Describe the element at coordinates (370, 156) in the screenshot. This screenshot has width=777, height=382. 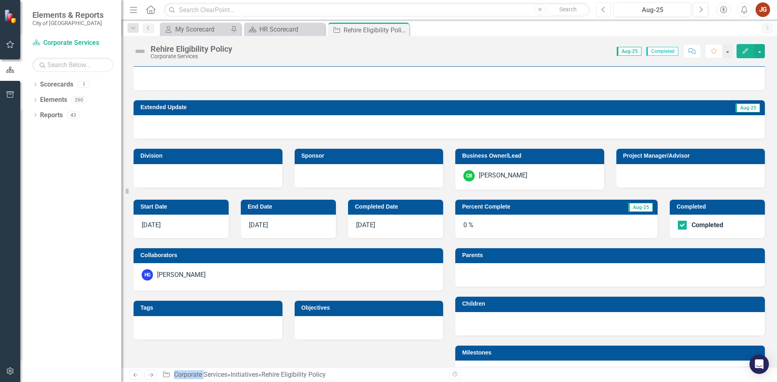
I see `h3: Sponsor` at that location.